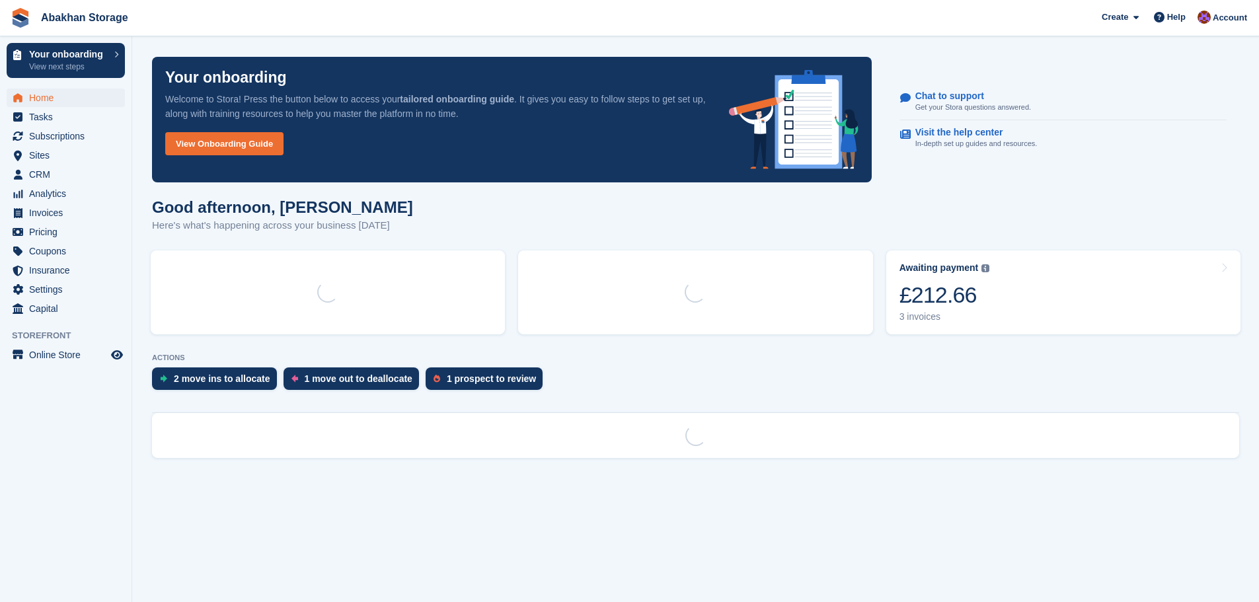 The height and width of the screenshot is (602, 1259). I want to click on span: Subscriptions, so click(69, 136).